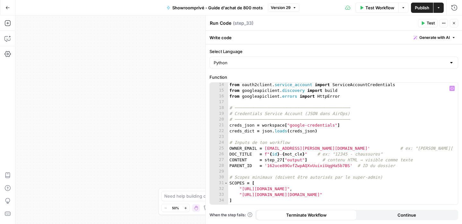  Describe the element at coordinates (219, 85) in the screenshot. I see `div: 14` at that location.